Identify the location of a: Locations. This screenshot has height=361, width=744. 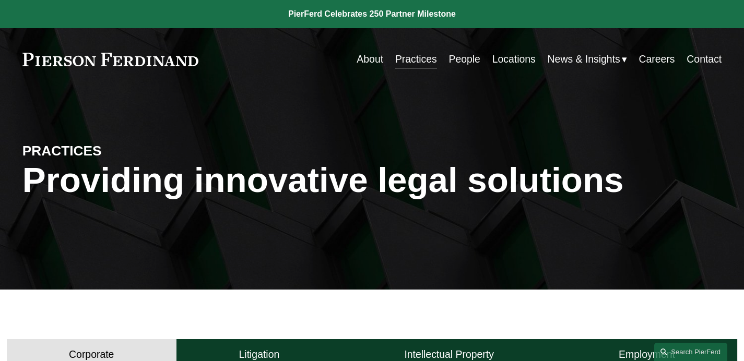
(513, 59).